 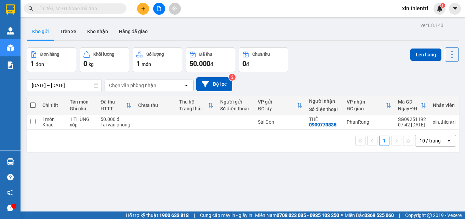 I want to click on button: caret-down, so click(x=455, y=9).